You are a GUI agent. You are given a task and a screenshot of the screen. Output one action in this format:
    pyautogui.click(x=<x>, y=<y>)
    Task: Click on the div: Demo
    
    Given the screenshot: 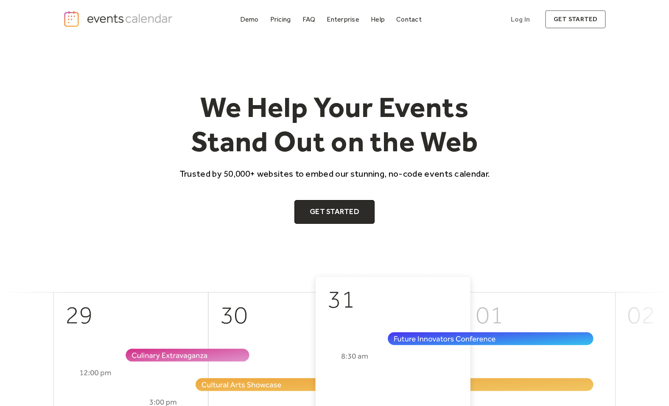 What is the action you would take?
    pyautogui.click(x=249, y=19)
    